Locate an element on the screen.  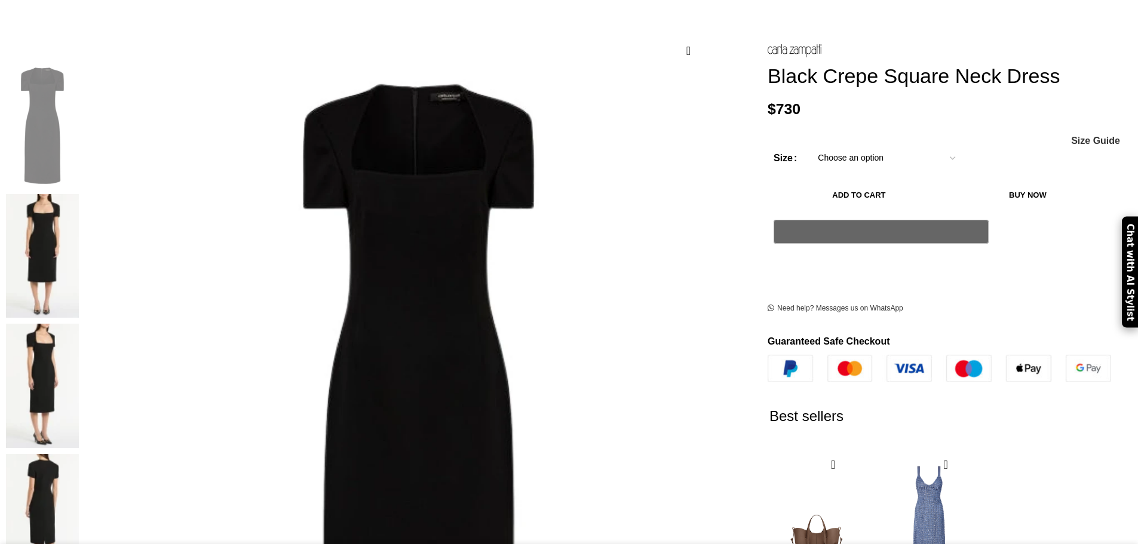
img: Black Crepe Square Neck Dress is located at coordinates (42, 126).